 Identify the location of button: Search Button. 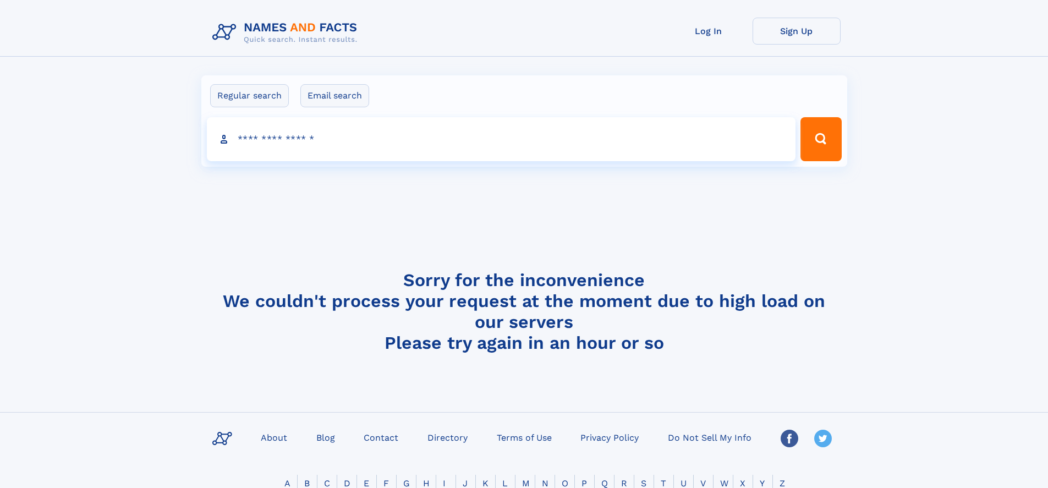
(821, 139).